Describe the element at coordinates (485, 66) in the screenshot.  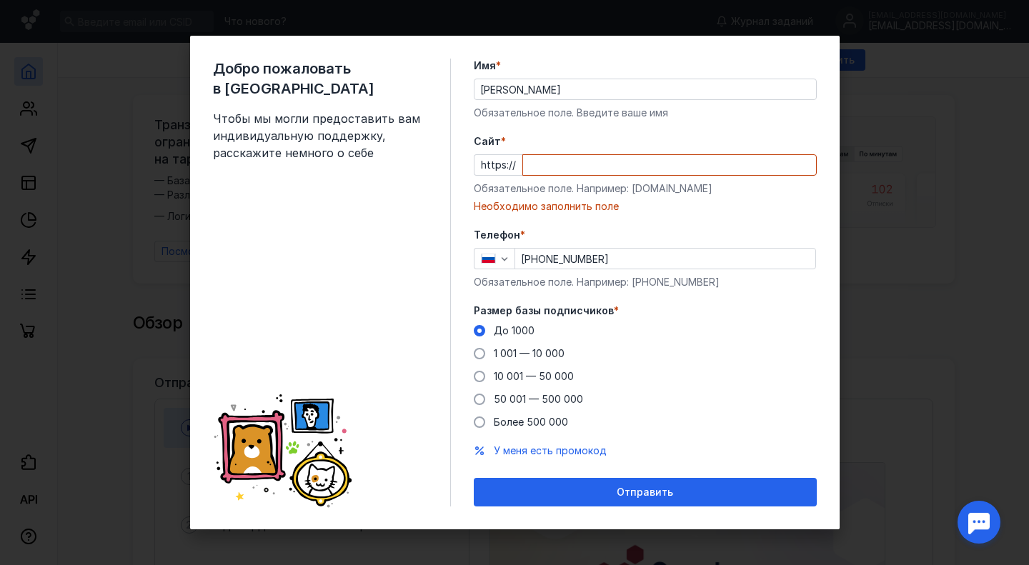
I see `span: Имя` at that location.